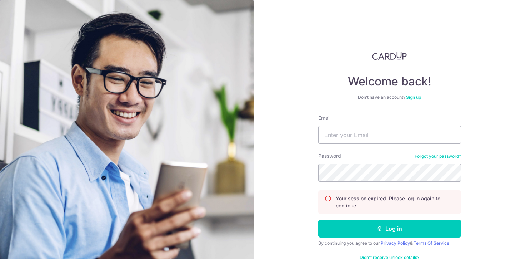 This screenshot has height=259, width=525. Describe the element at coordinates (390, 228) in the screenshot. I see `button: Log in` at that location.